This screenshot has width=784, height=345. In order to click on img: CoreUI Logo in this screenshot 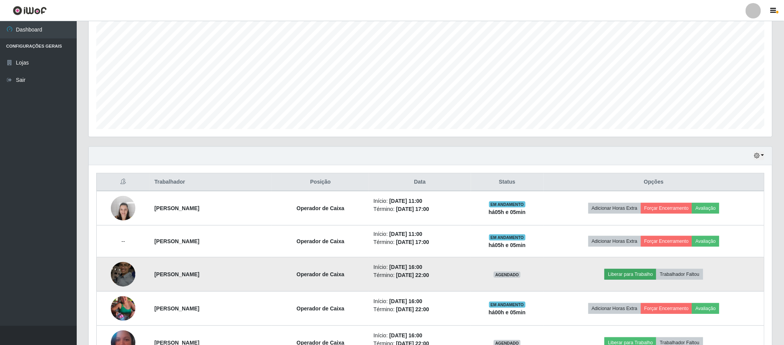, I will do `click(30, 10)`.